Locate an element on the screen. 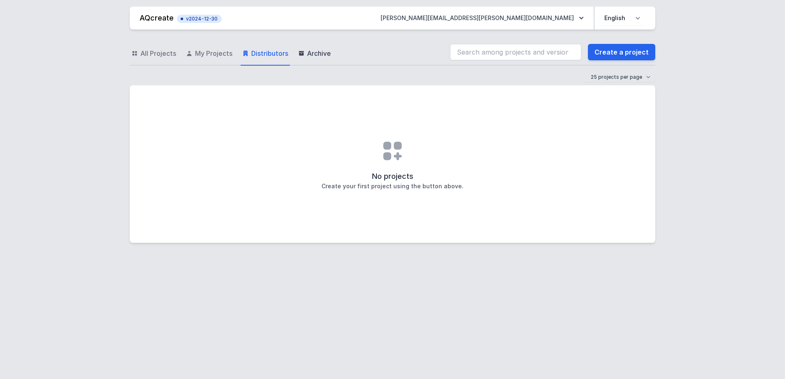 This screenshot has height=379, width=785. input: Search among projects and versions... is located at coordinates (515, 52).